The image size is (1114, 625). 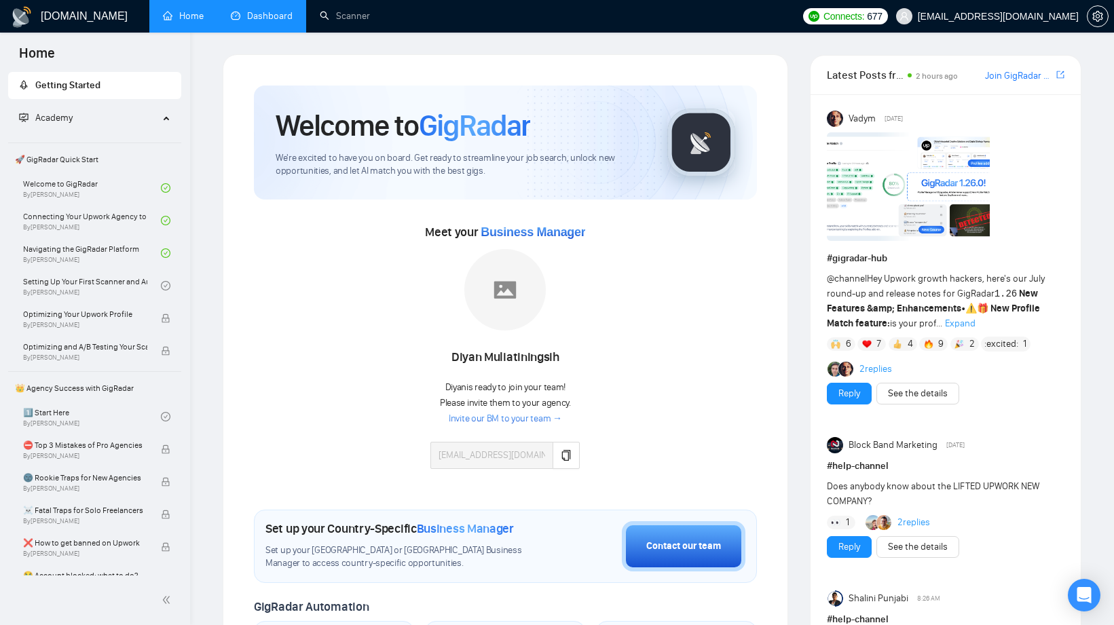 I want to click on a: setting, so click(x=1098, y=16).